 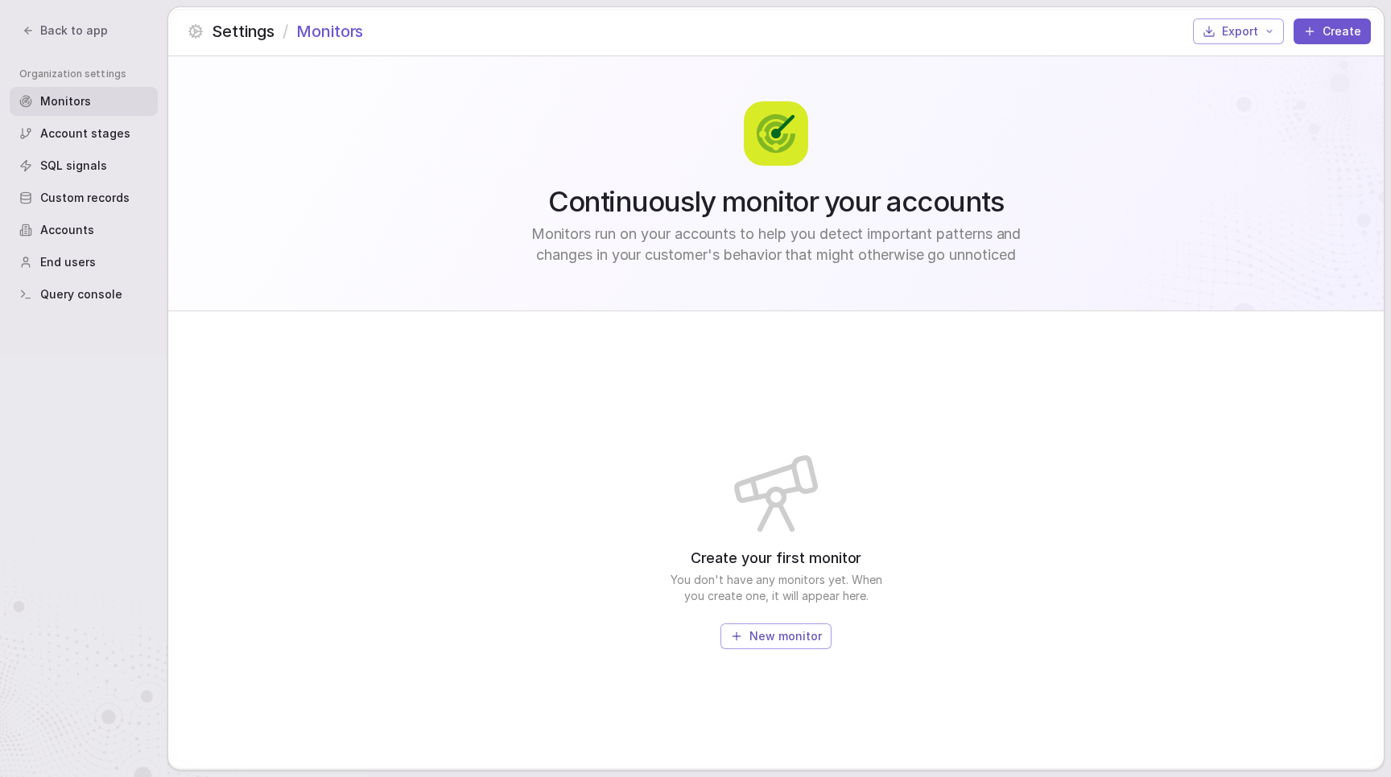 I want to click on img: Signal, so click(x=776, y=134).